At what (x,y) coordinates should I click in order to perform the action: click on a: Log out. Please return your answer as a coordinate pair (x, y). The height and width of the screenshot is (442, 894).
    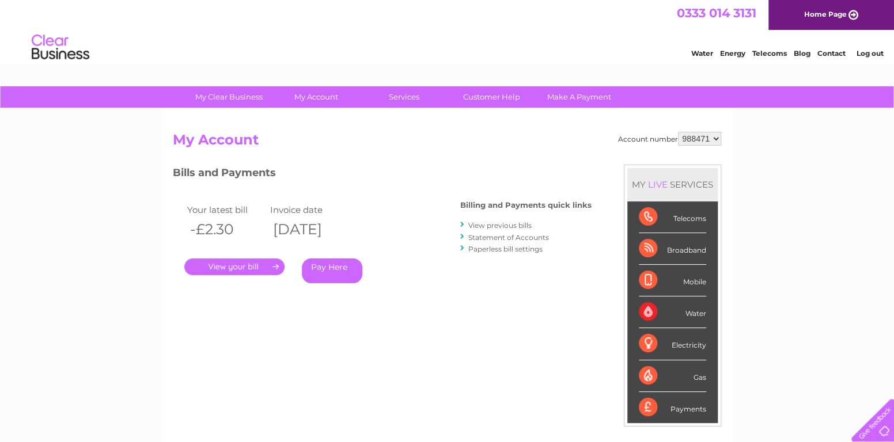
    Looking at the image, I should click on (869, 53).